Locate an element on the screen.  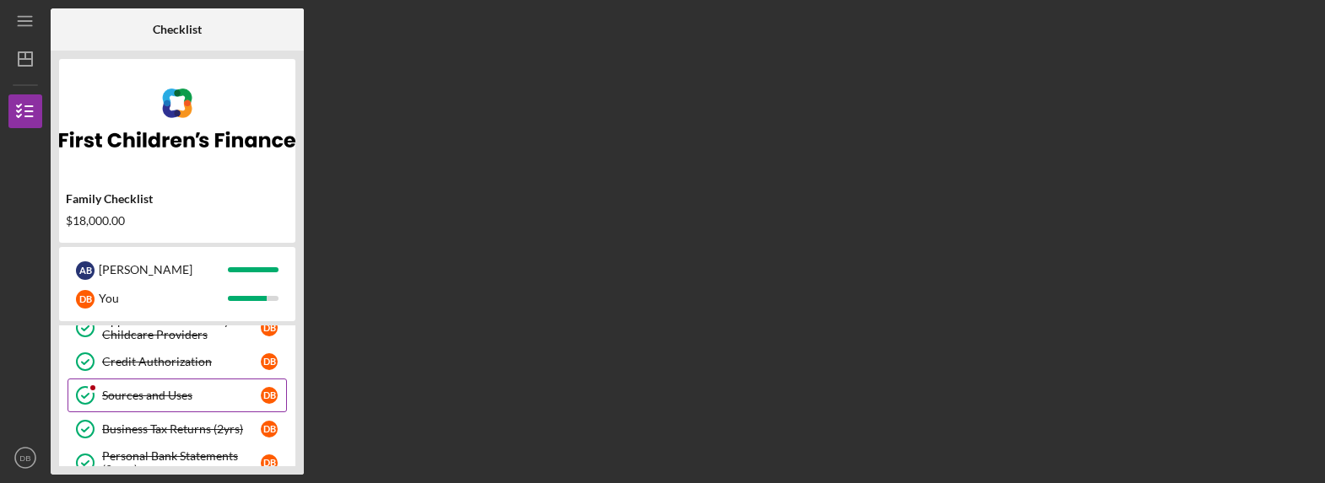
div: $18,000.00 is located at coordinates (177, 221).